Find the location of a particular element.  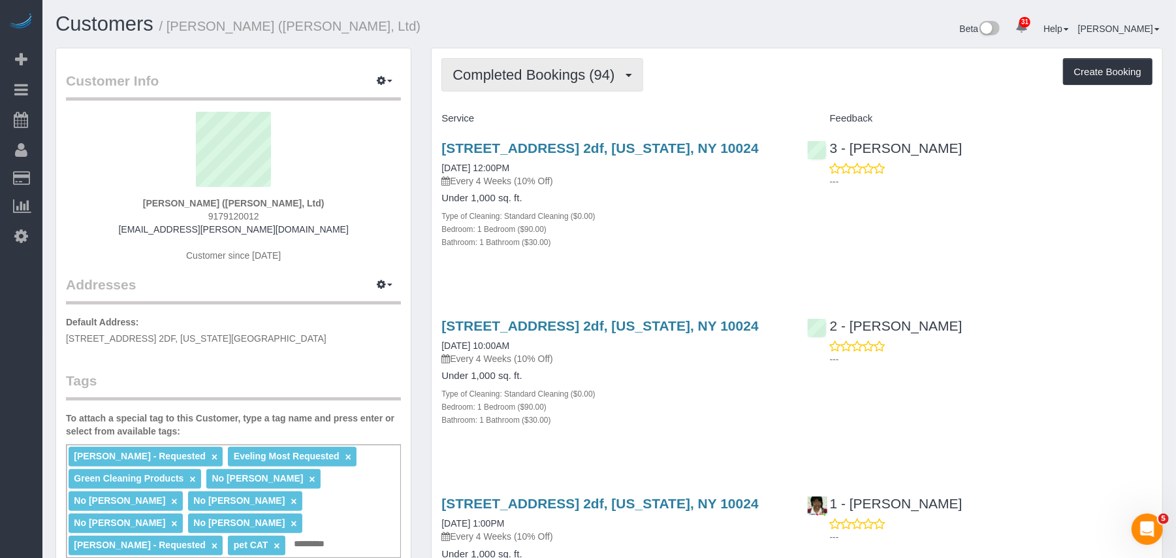

span: pet CAT is located at coordinates (251, 545).